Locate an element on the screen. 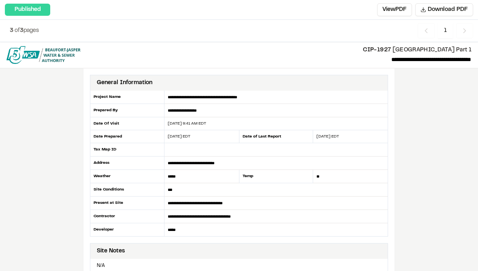  div: Temp is located at coordinates (276, 177).